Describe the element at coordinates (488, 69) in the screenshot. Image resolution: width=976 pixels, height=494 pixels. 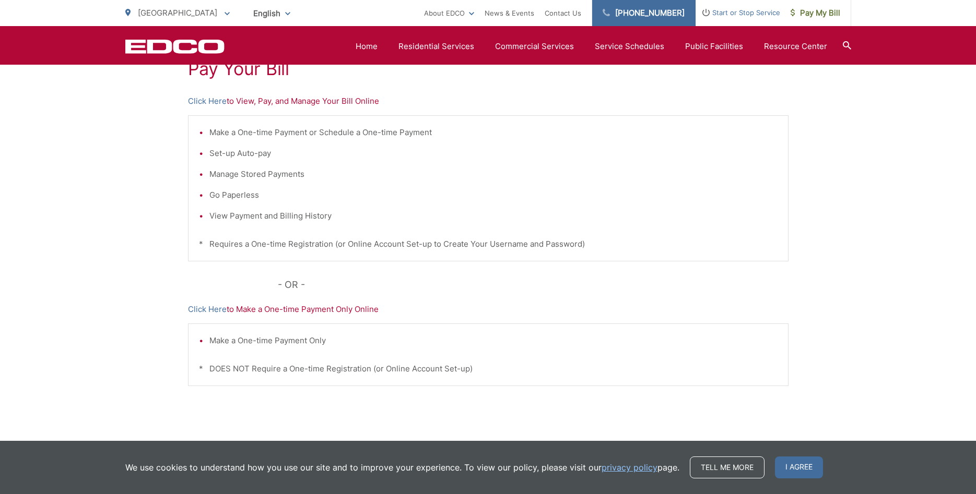
I see `h1: Pay Your Bill` at that location.